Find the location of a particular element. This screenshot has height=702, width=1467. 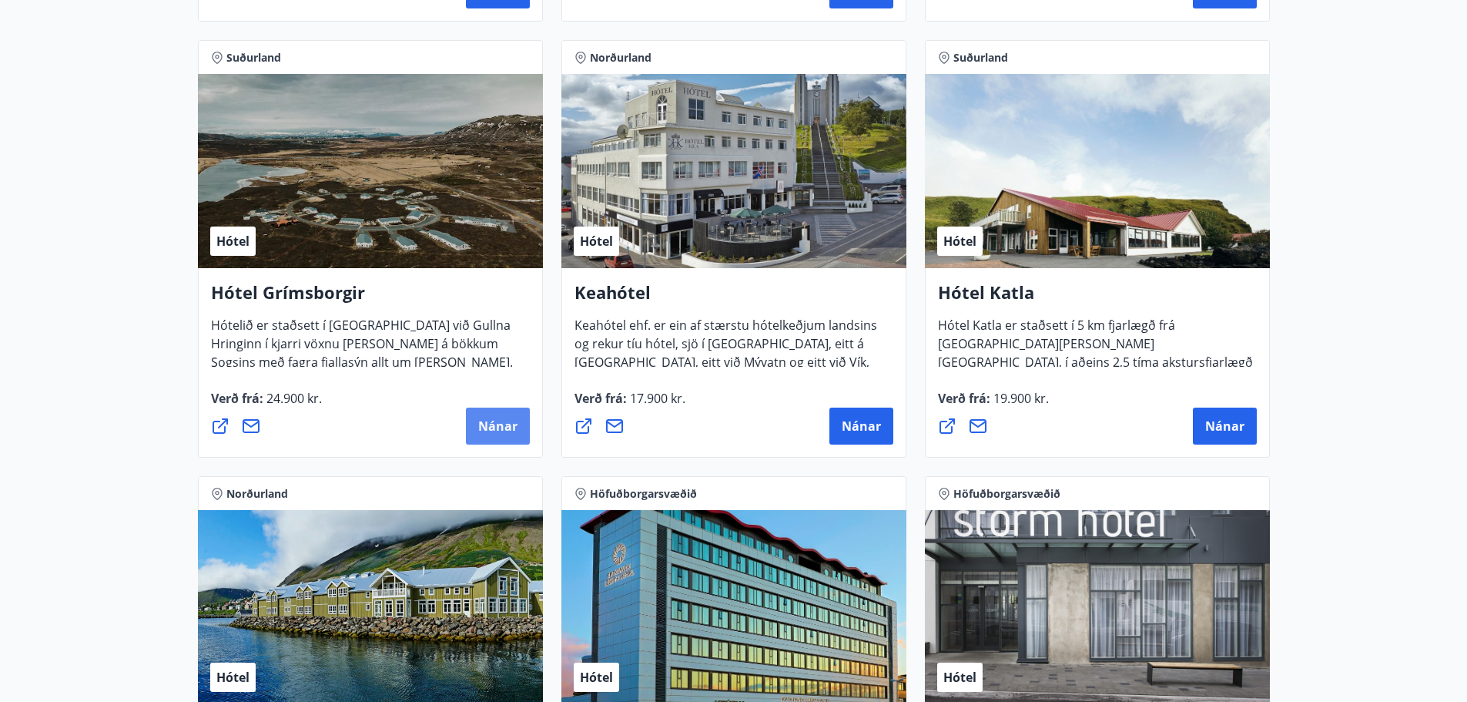

h4: Hótel Katla is located at coordinates (1098, 298).